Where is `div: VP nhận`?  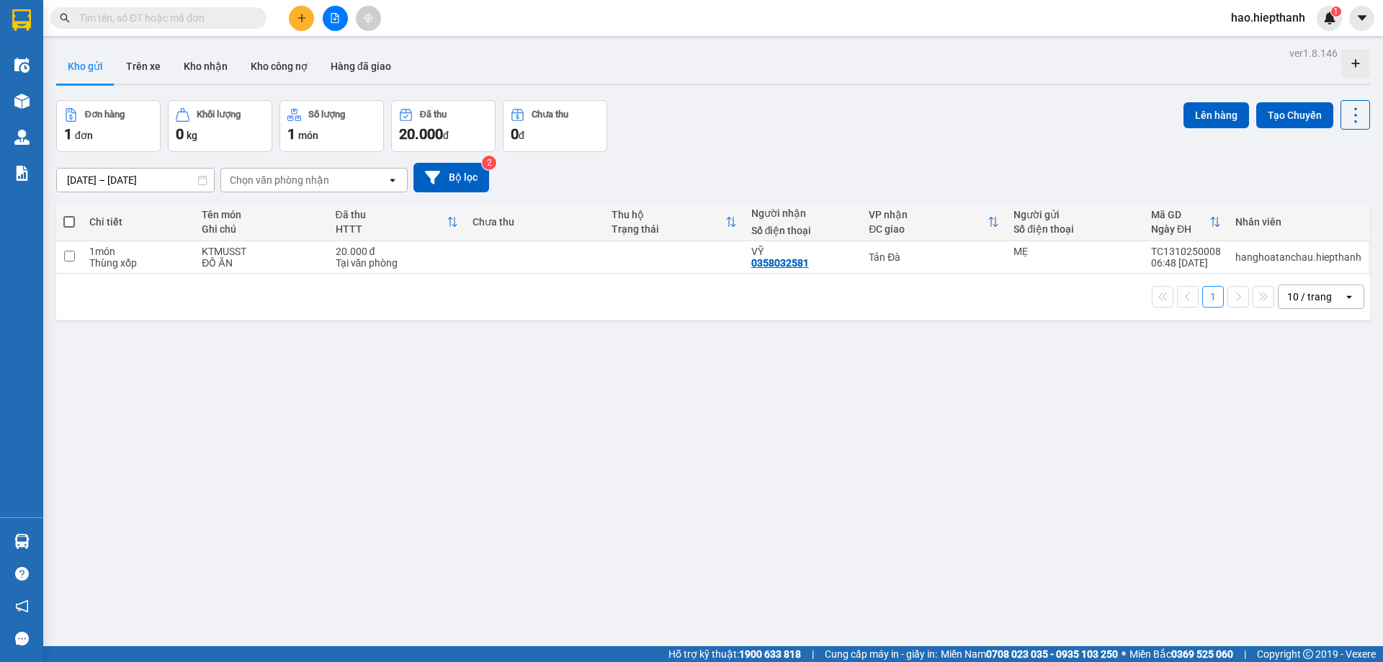
div: VP nhận is located at coordinates (928, 215).